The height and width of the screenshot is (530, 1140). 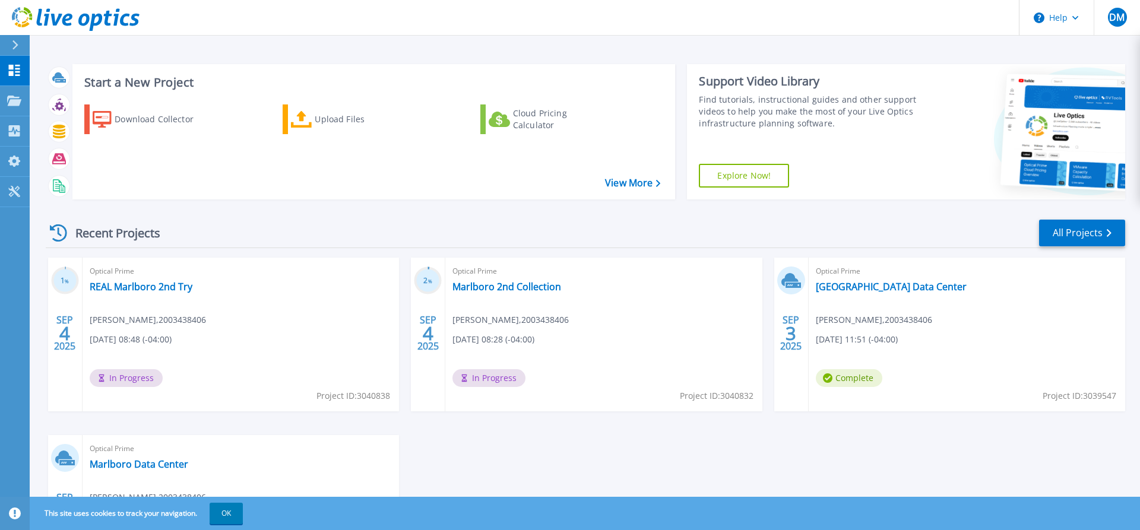 What do you see at coordinates (138, 513) in the screenshot?
I see `span: This site uses cookies to track your navigation.` at bounding box center [138, 513].